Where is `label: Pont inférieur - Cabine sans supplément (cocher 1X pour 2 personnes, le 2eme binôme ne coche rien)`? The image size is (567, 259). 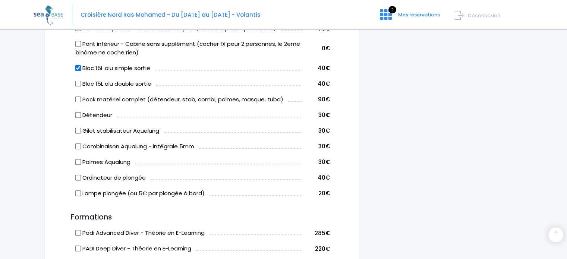
label: Pont inférieur - Cabine sans supplément (cocher 1X pour 2 personnes, le 2eme binôme ne coche rien) is located at coordinates (189, 48).